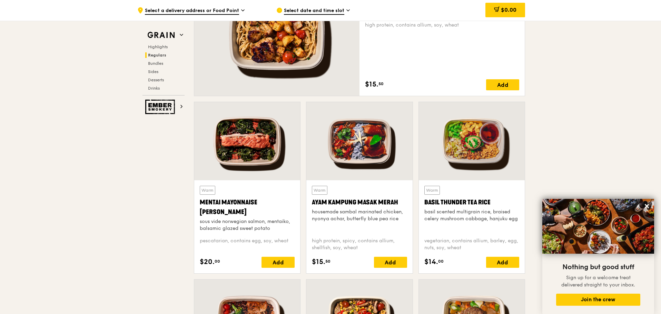  I want to click on div: pescatarian, contains egg, soy, wheat, so click(247, 245).